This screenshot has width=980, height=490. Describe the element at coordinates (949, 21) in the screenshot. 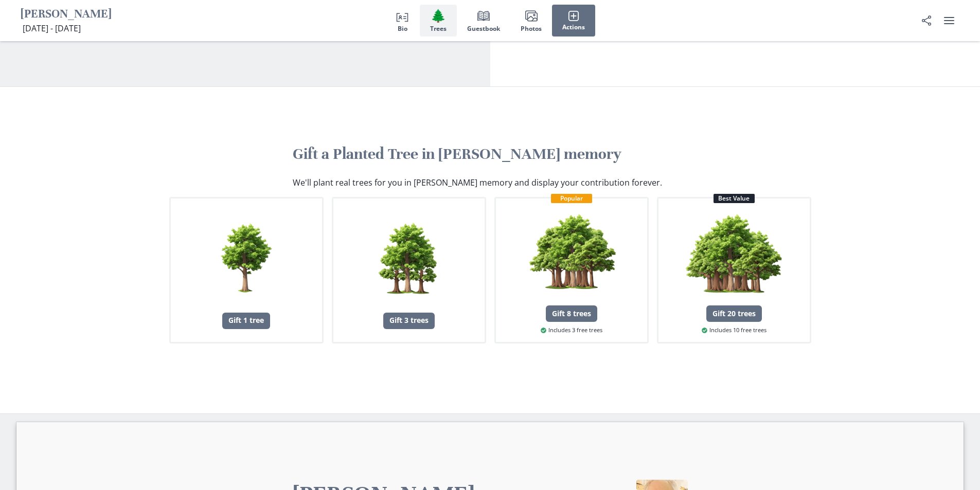

I see `button: user menu` at that location.